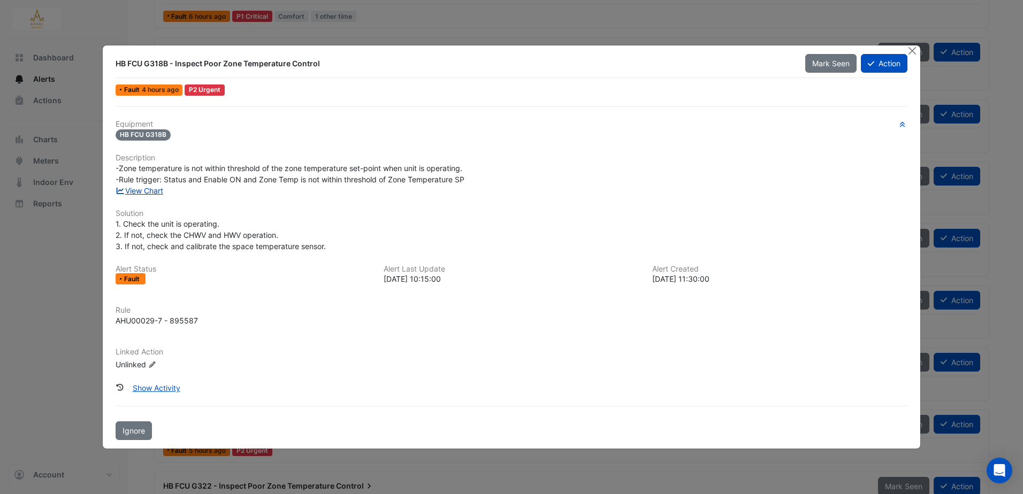  Describe the element at coordinates (160, 89) in the screenshot. I see `span: Mon 25-Aug-2025 10:15 IST` at that location.